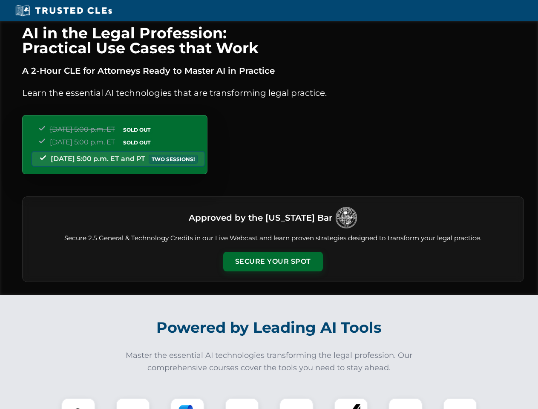 This screenshot has height=409, width=538. What do you see at coordinates (273, 238) in the screenshot?
I see `p: Secure 2.5 General & Technology Credits in our Live Webcast and learn proven strategies designed ...` at bounding box center [273, 238].